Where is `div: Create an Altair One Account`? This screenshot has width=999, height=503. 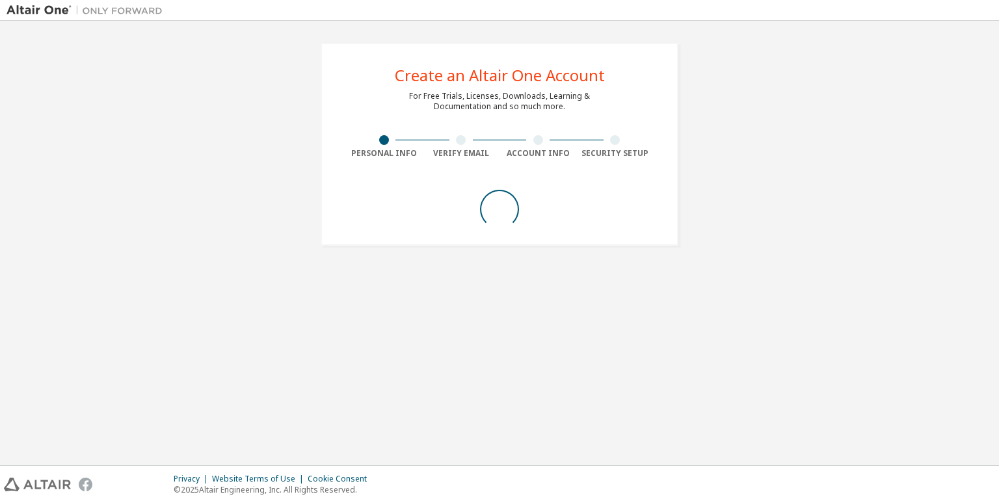 div: Create an Altair One Account is located at coordinates (499, 75).